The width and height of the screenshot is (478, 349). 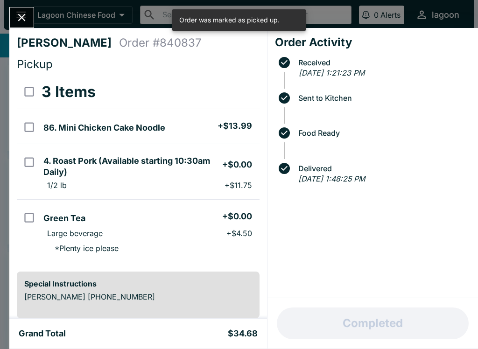 What do you see at coordinates (160, 43) in the screenshot?
I see `h4: Order # 840837` at bounding box center [160, 43].